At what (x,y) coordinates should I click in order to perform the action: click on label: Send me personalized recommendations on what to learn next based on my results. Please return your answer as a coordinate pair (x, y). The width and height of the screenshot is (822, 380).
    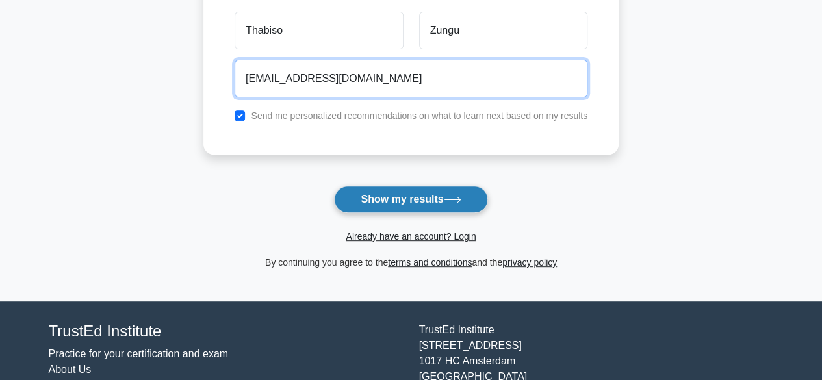
    Looking at the image, I should click on (419, 116).